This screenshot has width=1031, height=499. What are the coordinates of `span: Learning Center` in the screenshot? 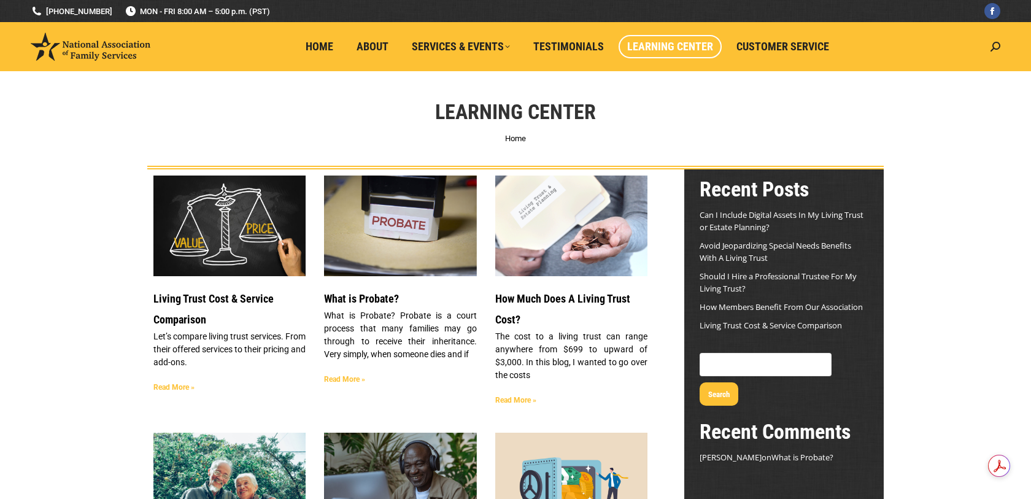 It's located at (670, 47).